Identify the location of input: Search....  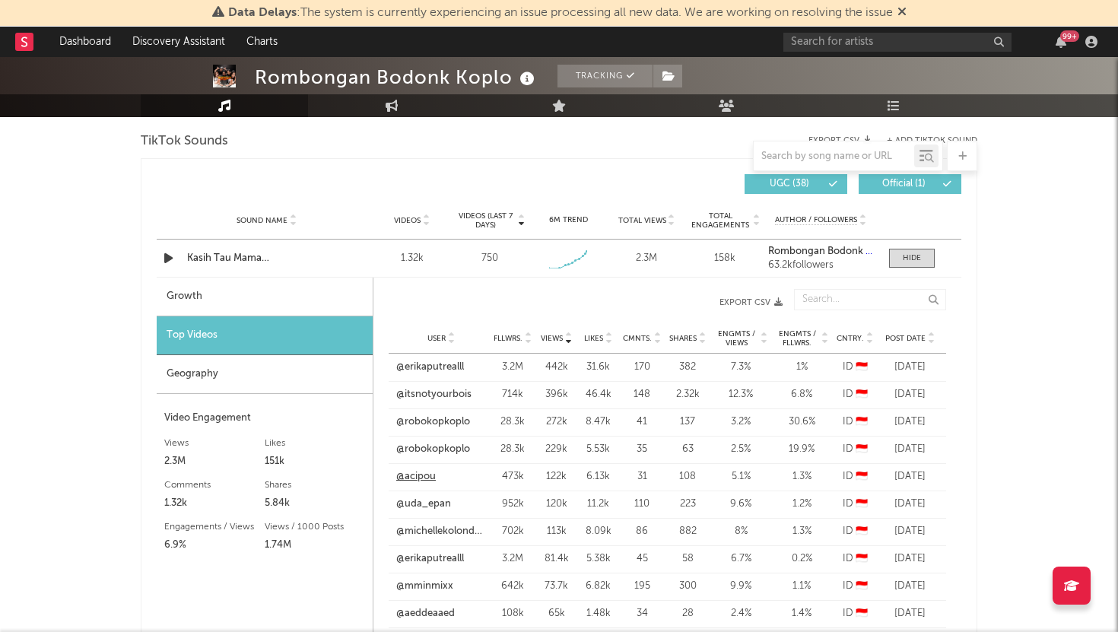
(870, 300).